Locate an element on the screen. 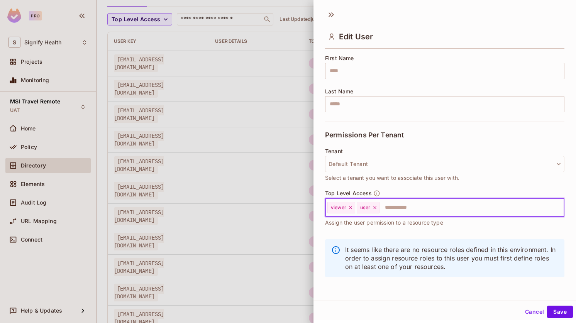  button: Save is located at coordinates (559, 312).